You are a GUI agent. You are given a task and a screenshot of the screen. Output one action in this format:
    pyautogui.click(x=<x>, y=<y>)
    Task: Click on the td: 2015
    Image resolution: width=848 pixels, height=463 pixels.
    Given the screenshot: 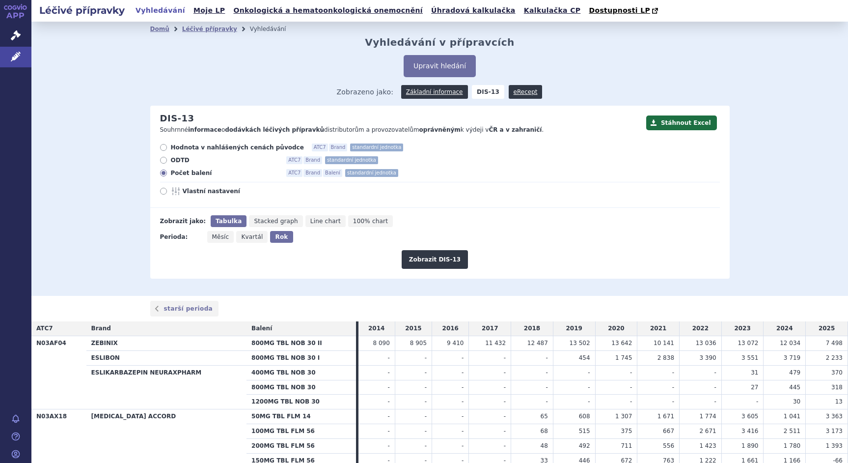 What is the action you would take?
    pyautogui.click(x=413, y=328)
    